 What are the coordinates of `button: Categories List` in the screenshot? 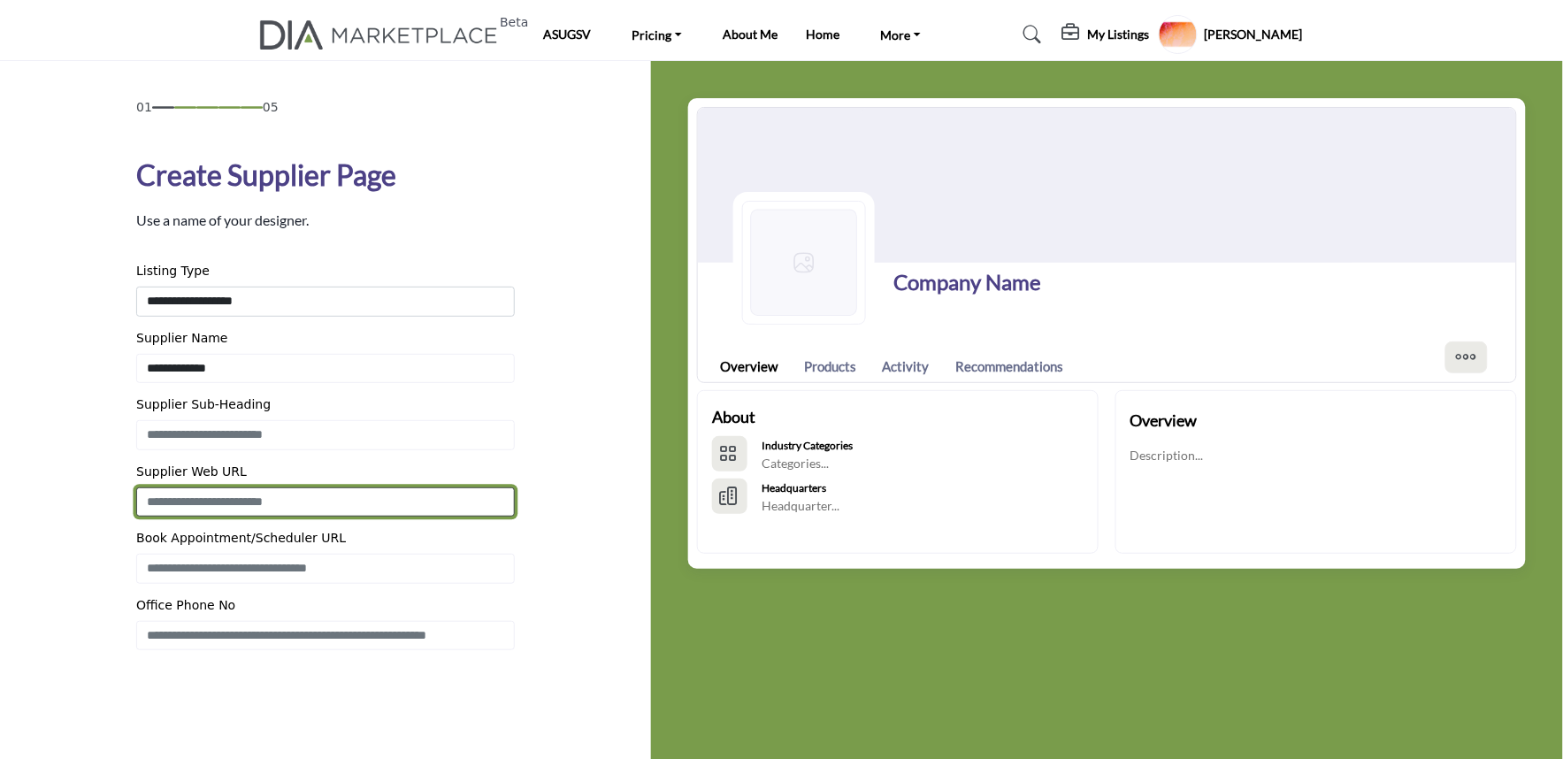 It's located at (730, 454).